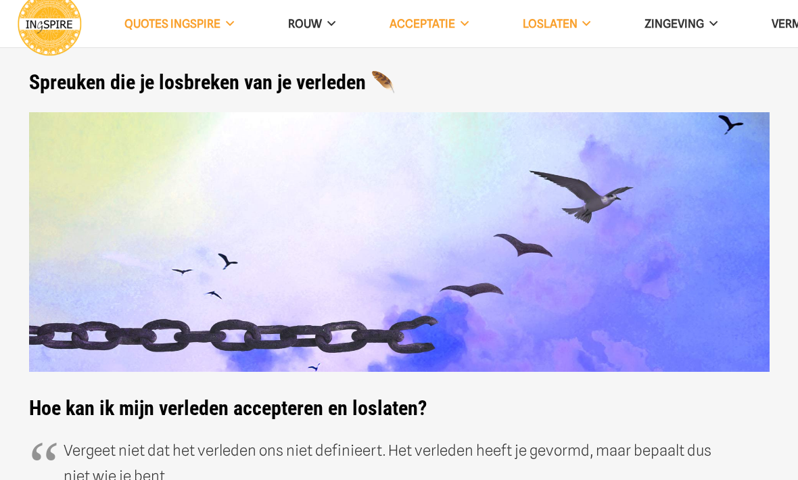  I want to click on span: QUOTES INGSPIRE, so click(172, 24).